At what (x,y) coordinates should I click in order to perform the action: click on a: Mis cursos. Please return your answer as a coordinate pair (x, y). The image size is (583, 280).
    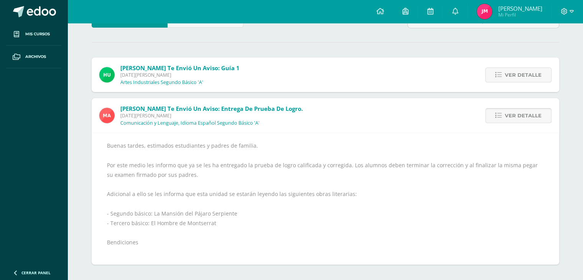
    Looking at the image, I should click on (34, 34).